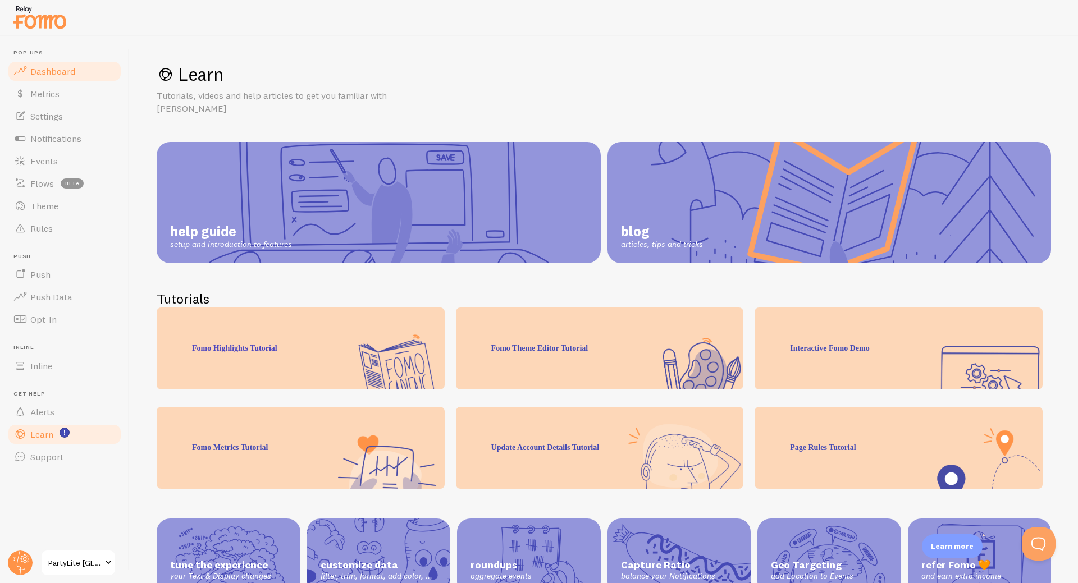  Describe the element at coordinates (662, 231) in the screenshot. I see `span: blog` at that location.